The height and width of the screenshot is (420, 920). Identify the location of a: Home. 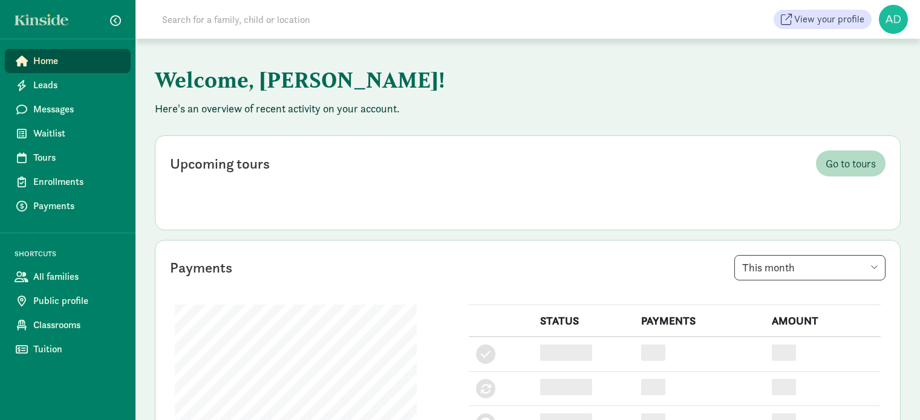
(68, 61).